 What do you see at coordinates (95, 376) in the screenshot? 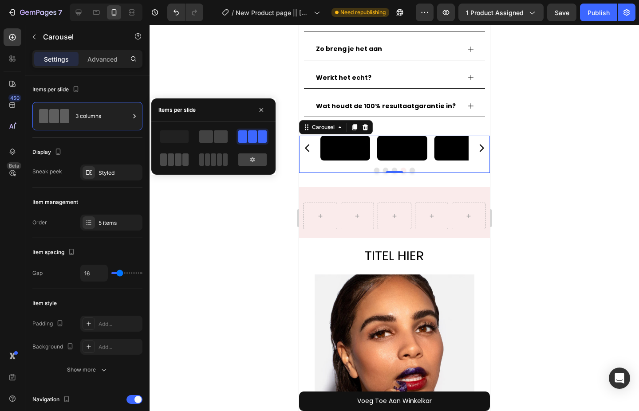
I see `p: Voeg Toe Aan Winkelkar` at bounding box center [95, 376].